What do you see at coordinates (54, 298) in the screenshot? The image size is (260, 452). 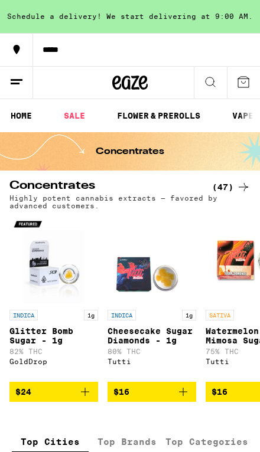 I see `a: Open page for Glitter Bomb Sugar - 1g from GoldDrop` at bounding box center [54, 298].